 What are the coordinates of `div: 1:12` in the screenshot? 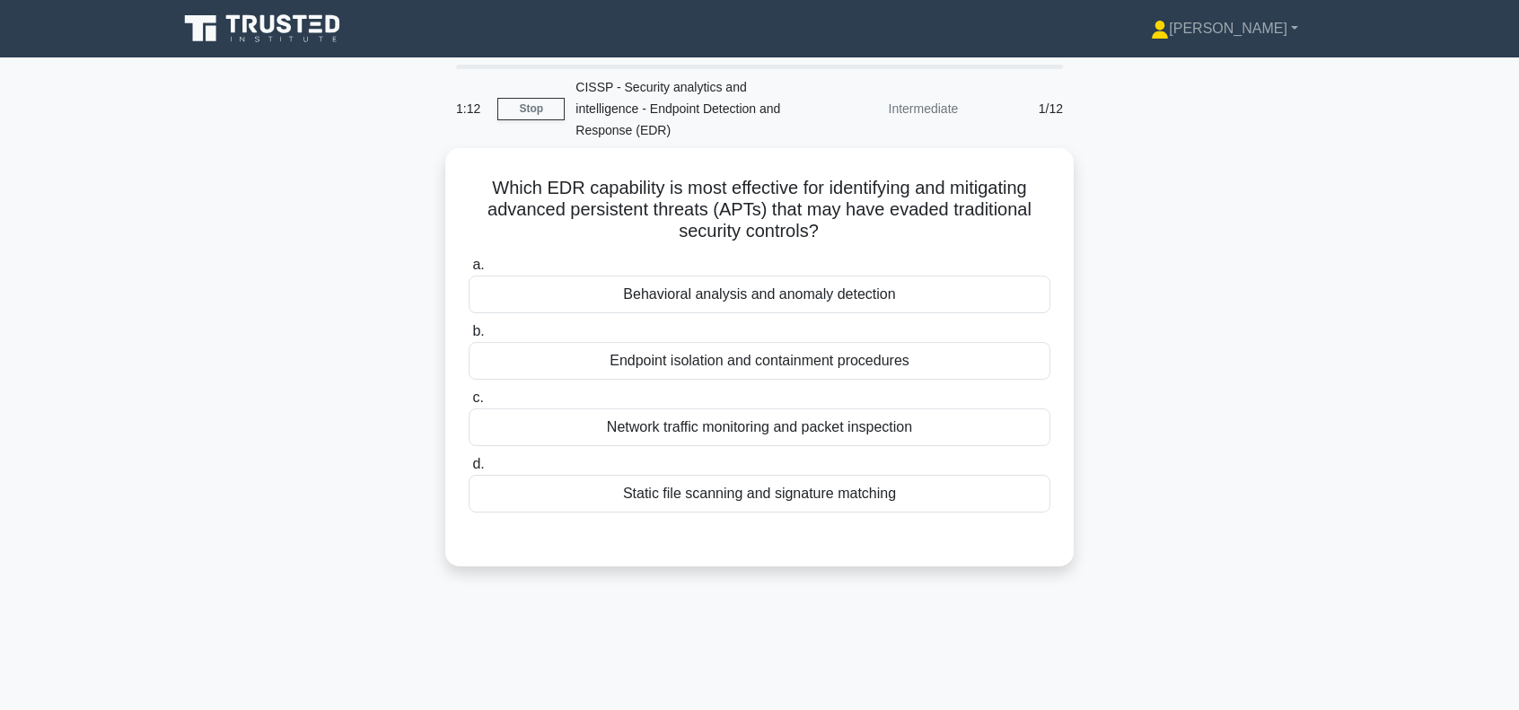 It's located at (471, 109).